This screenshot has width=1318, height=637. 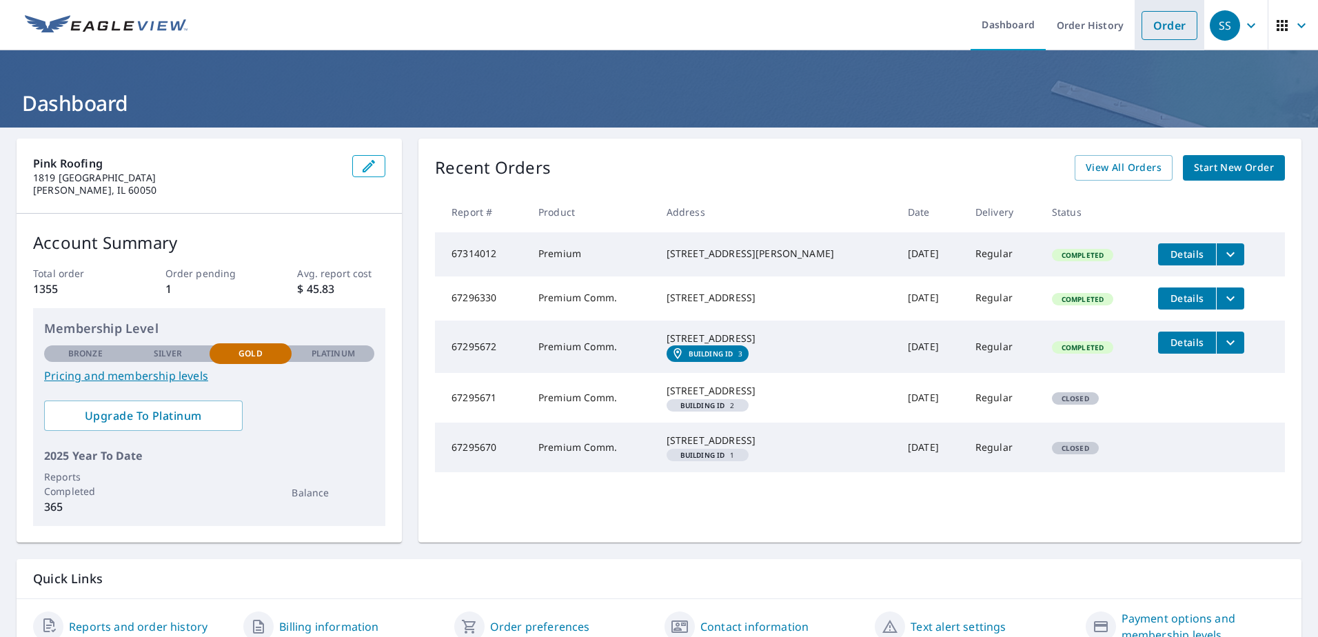 I want to click on p: Account Summary, so click(x=209, y=243).